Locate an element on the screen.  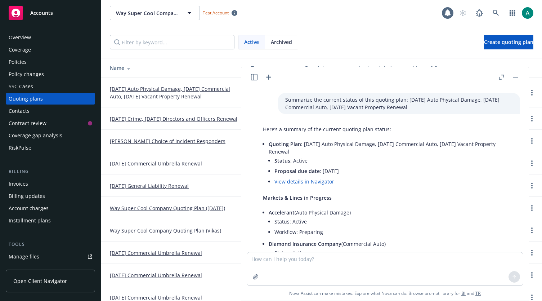
div: Invoices is located at coordinates (18, 184).